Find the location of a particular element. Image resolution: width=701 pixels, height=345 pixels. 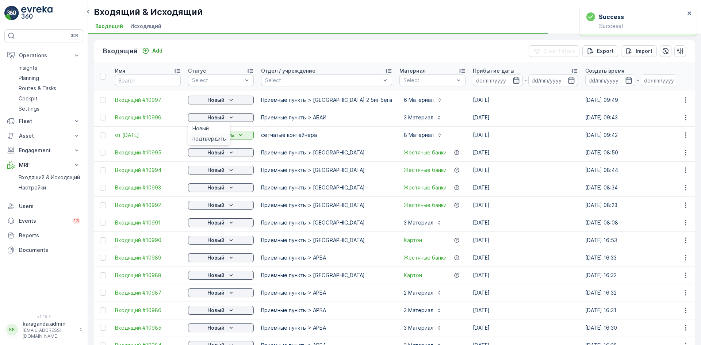

span: Входящий #10989 is located at coordinates (148, 258).